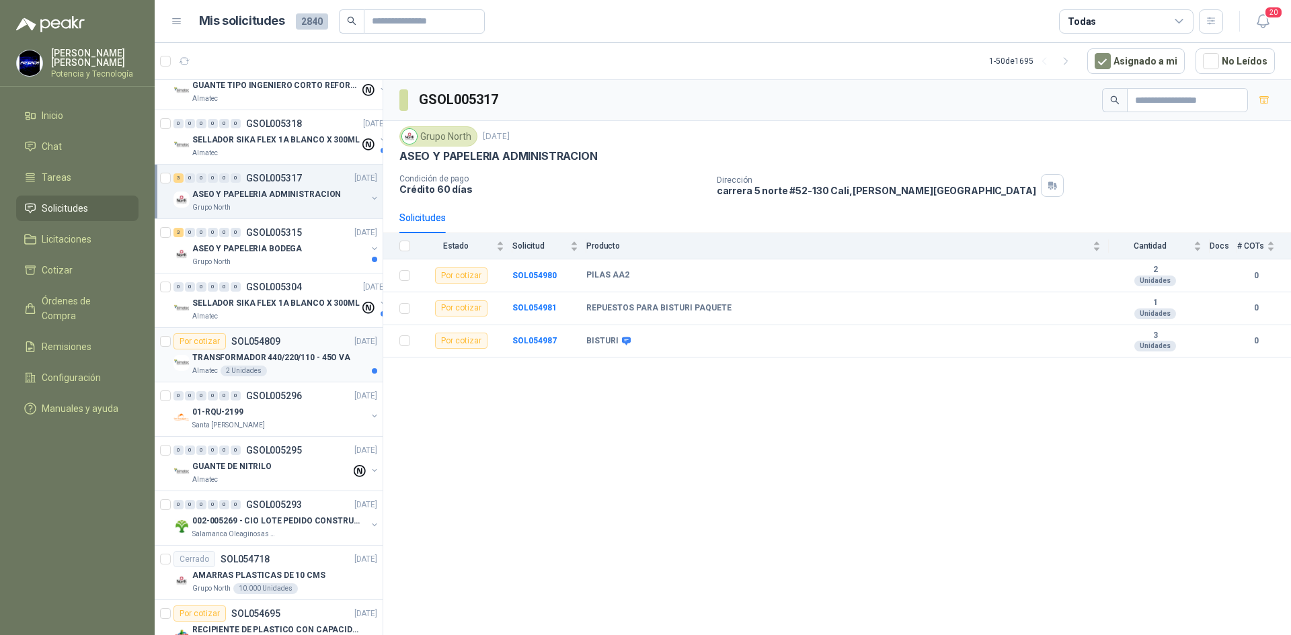  What do you see at coordinates (602, 341) in the screenshot?
I see `b: BISTURI` at bounding box center [602, 341].